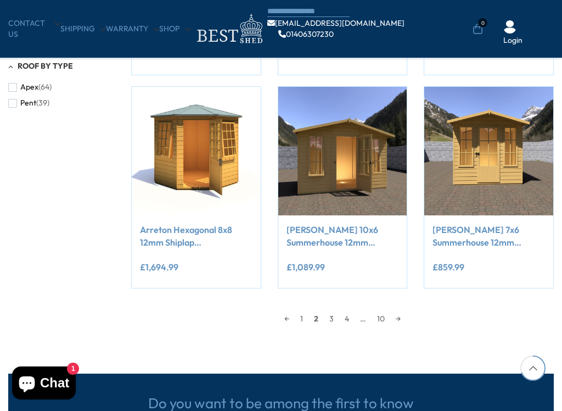  Describe the element at coordinates (28, 103) in the screenshot. I see `span: Pent` at that location.